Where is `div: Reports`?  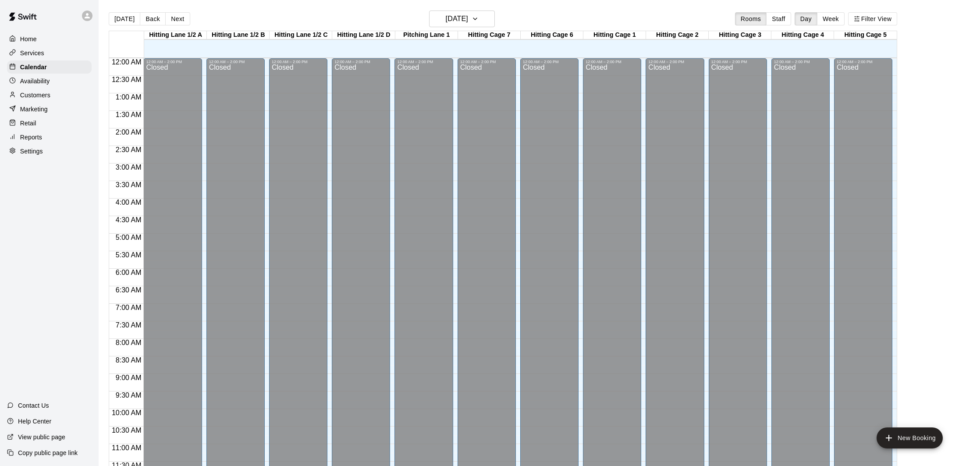
div: Reports is located at coordinates (49, 137).